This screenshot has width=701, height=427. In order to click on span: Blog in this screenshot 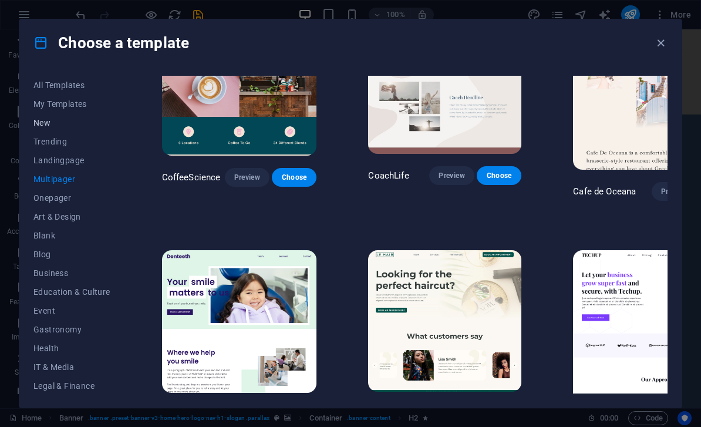, I will do `click(72, 254)`.